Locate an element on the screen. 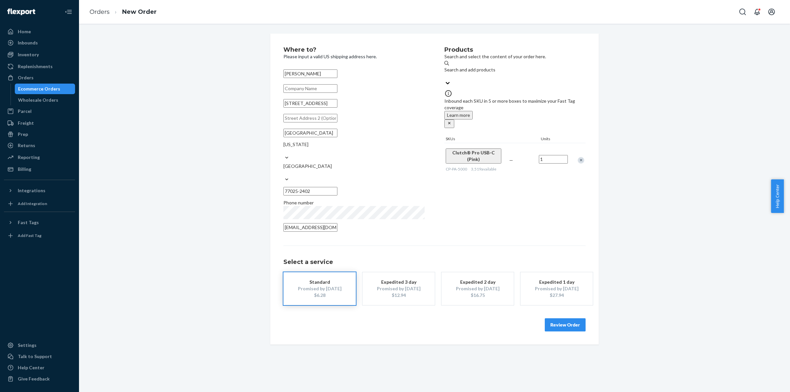 The image size is (790, 392). input: First & Last Name is located at coordinates (311, 74).